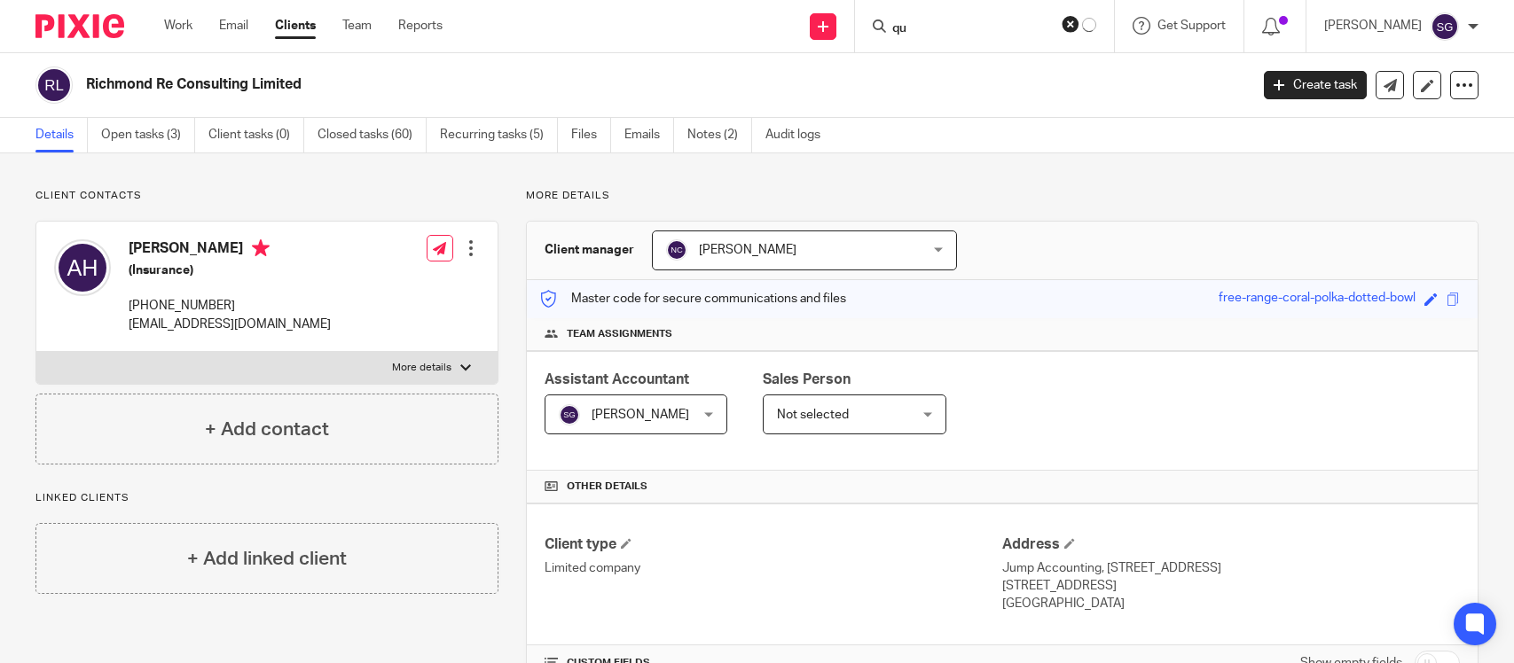  I want to click on img: Pixie, so click(80, 26).